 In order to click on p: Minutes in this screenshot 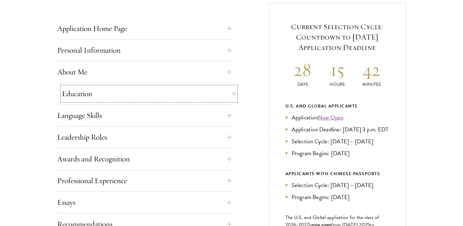, I will do `click(372, 84)`.